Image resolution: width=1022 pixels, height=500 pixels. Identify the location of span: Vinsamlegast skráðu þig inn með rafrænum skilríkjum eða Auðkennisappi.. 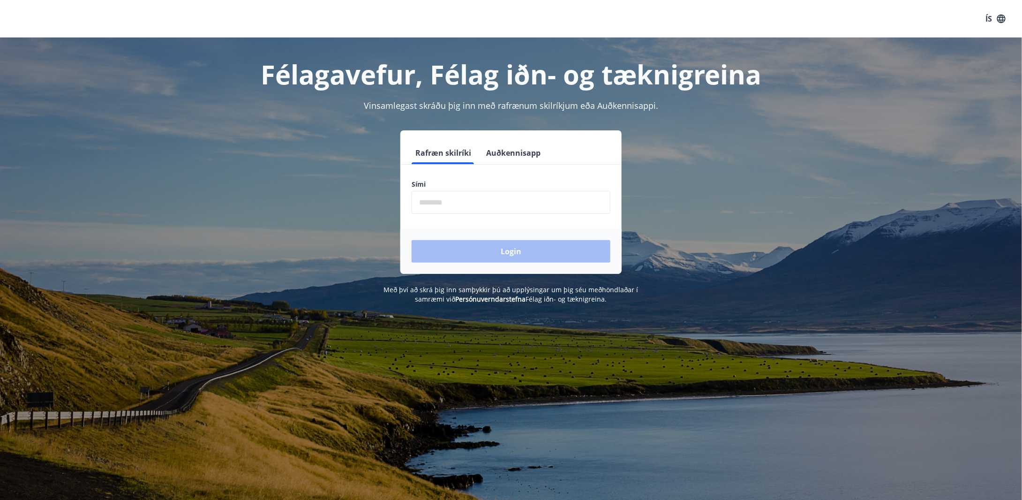
(511, 105).